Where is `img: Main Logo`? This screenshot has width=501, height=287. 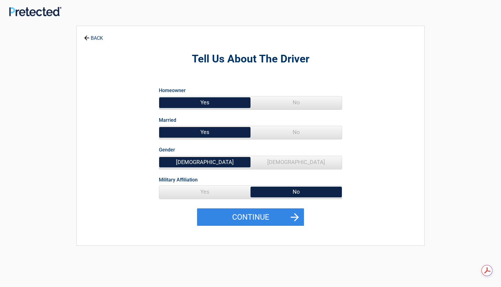
img: Main Logo is located at coordinates (35, 11).